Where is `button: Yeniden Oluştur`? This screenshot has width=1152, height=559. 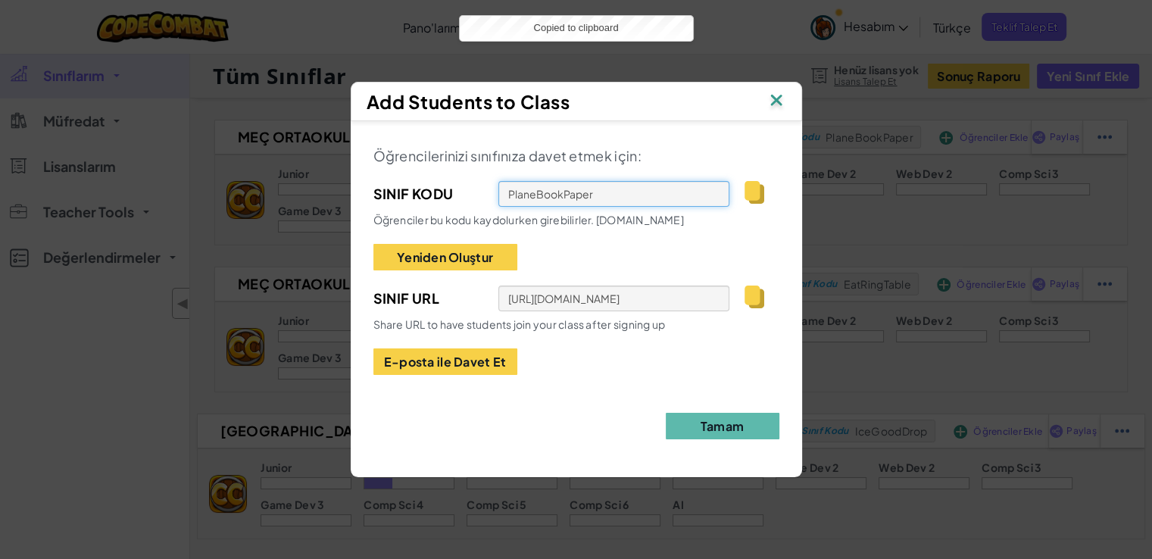 button: Yeniden Oluştur is located at coordinates (445, 257).